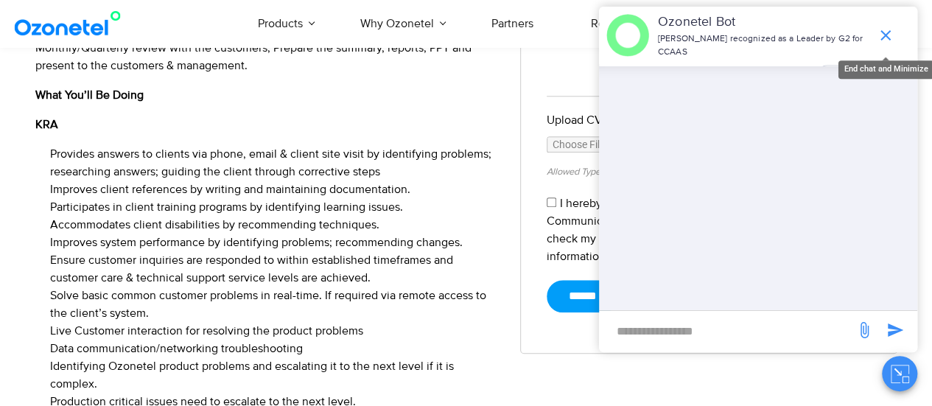  What do you see at coordinates (230, 189) in the screenshot?
I see `span: Improves client references by writing and maintaining documentation.` at bounding box center [230, 189].